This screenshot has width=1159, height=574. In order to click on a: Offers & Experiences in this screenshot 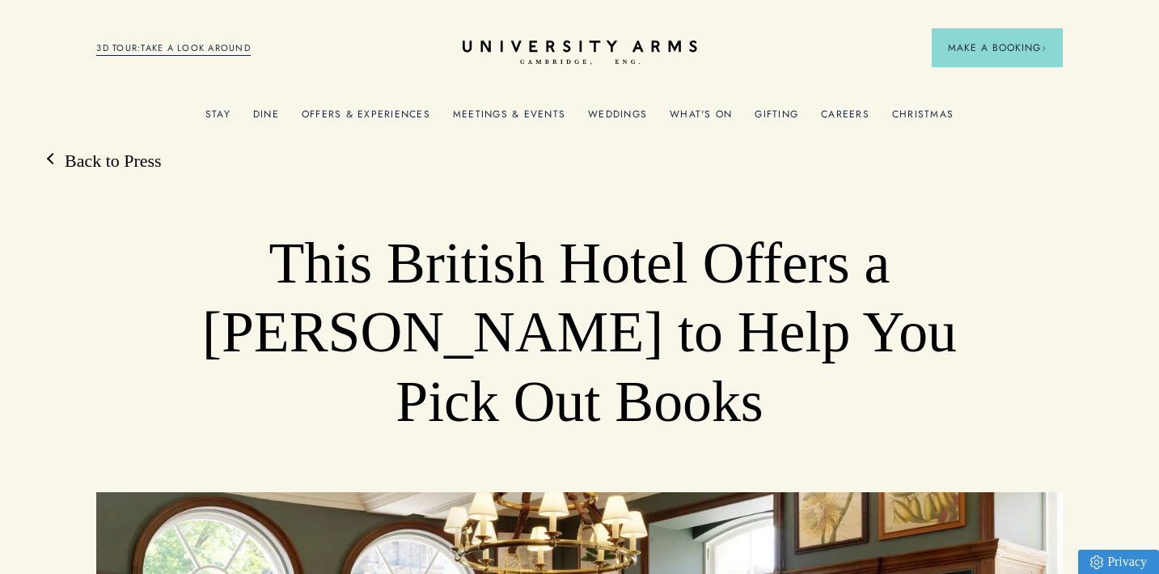, I will do `click(366, 119)`.